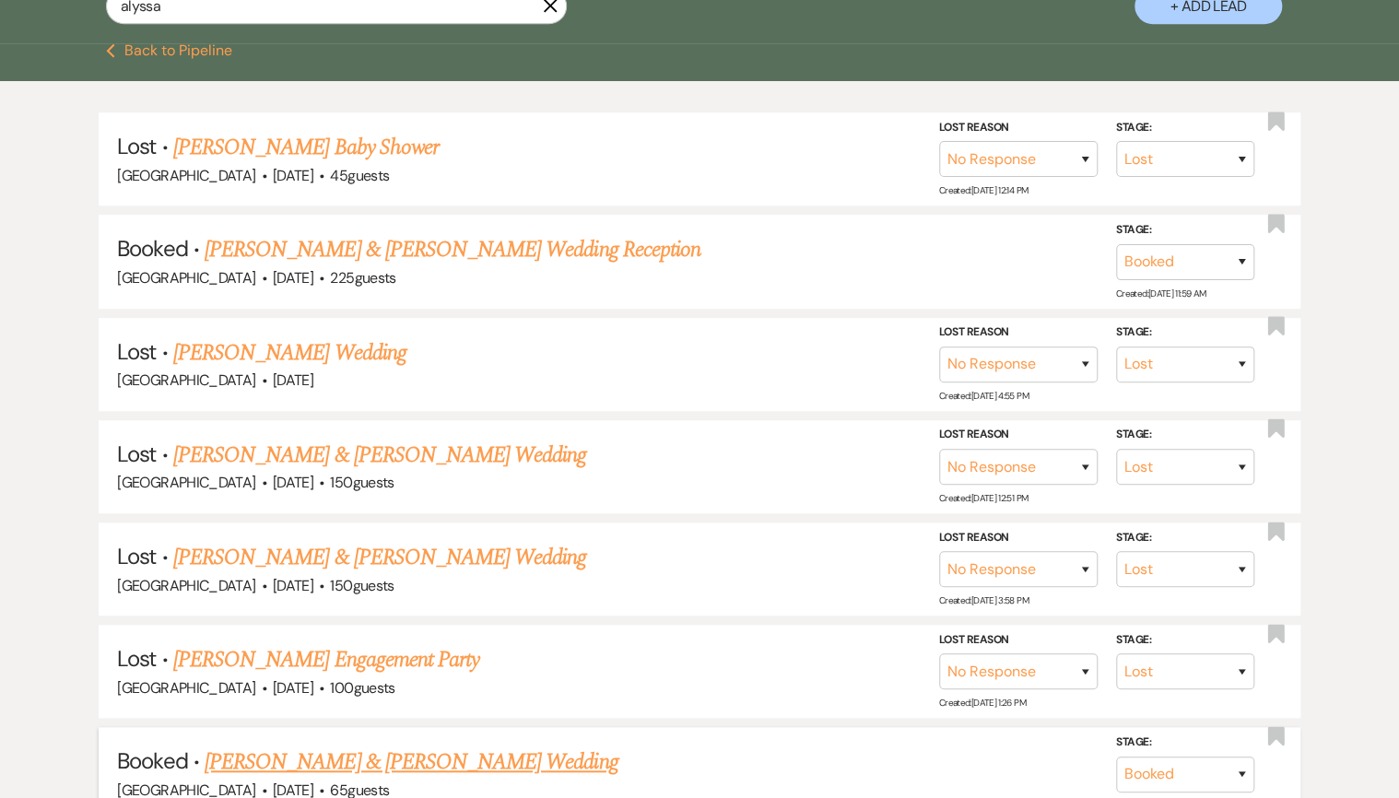 The height and width of the screenshot is (798, 1399). What do you see at coordinates (169, 51) in the screenshot?
I see `button: Back to Pipeline` at bounding box center [169, 51].